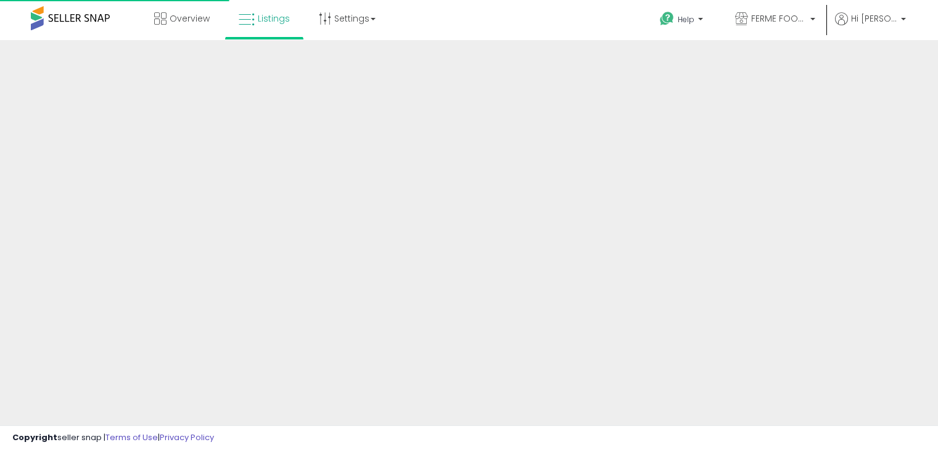 This screenshot has width=938, height=450. What do you see at coordinates (113, 438) in the screenshot?
I see `div: seller snap | |` at bounding box center [113, 438].